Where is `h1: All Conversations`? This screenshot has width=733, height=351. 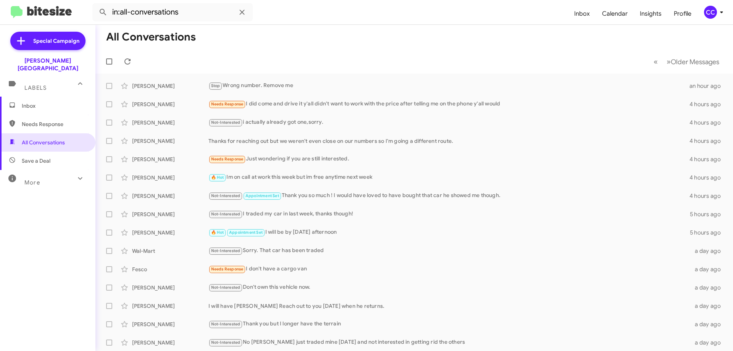 h1: All Conversations is located at coordinates (151, 37).